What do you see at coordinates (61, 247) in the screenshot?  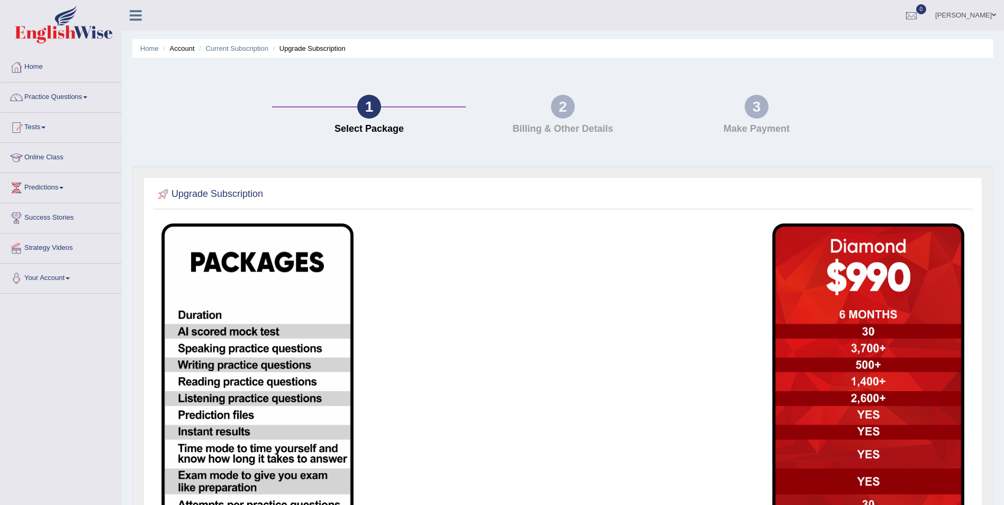 I see `a: Strategy Videos` at bounding box center [61, 247].